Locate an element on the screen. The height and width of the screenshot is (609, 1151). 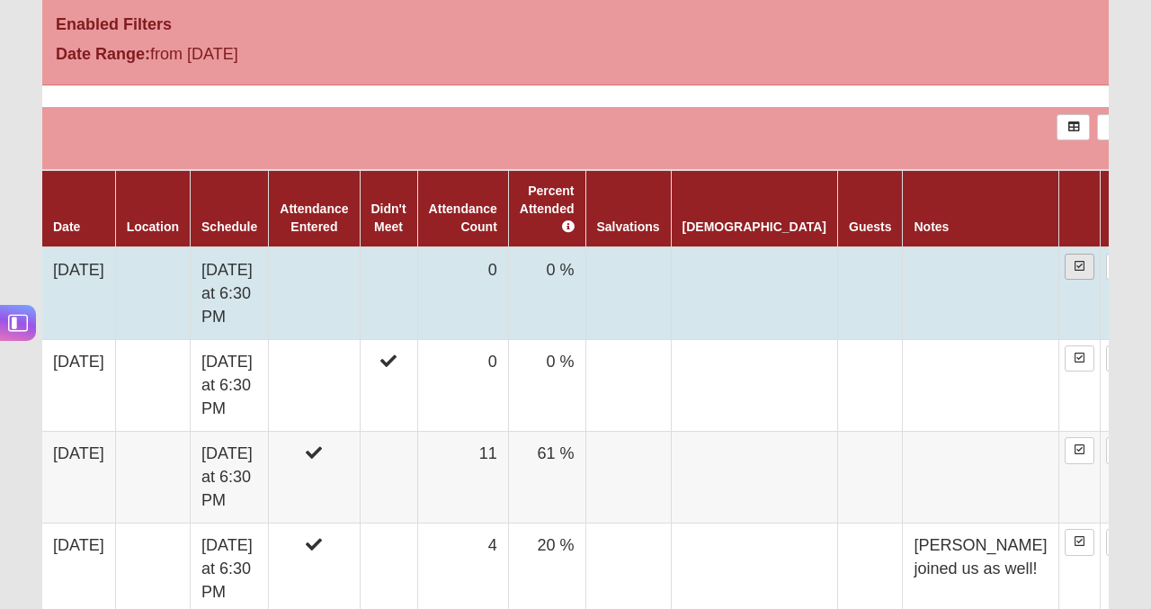
a: Date is located at coordinates (67, 227).